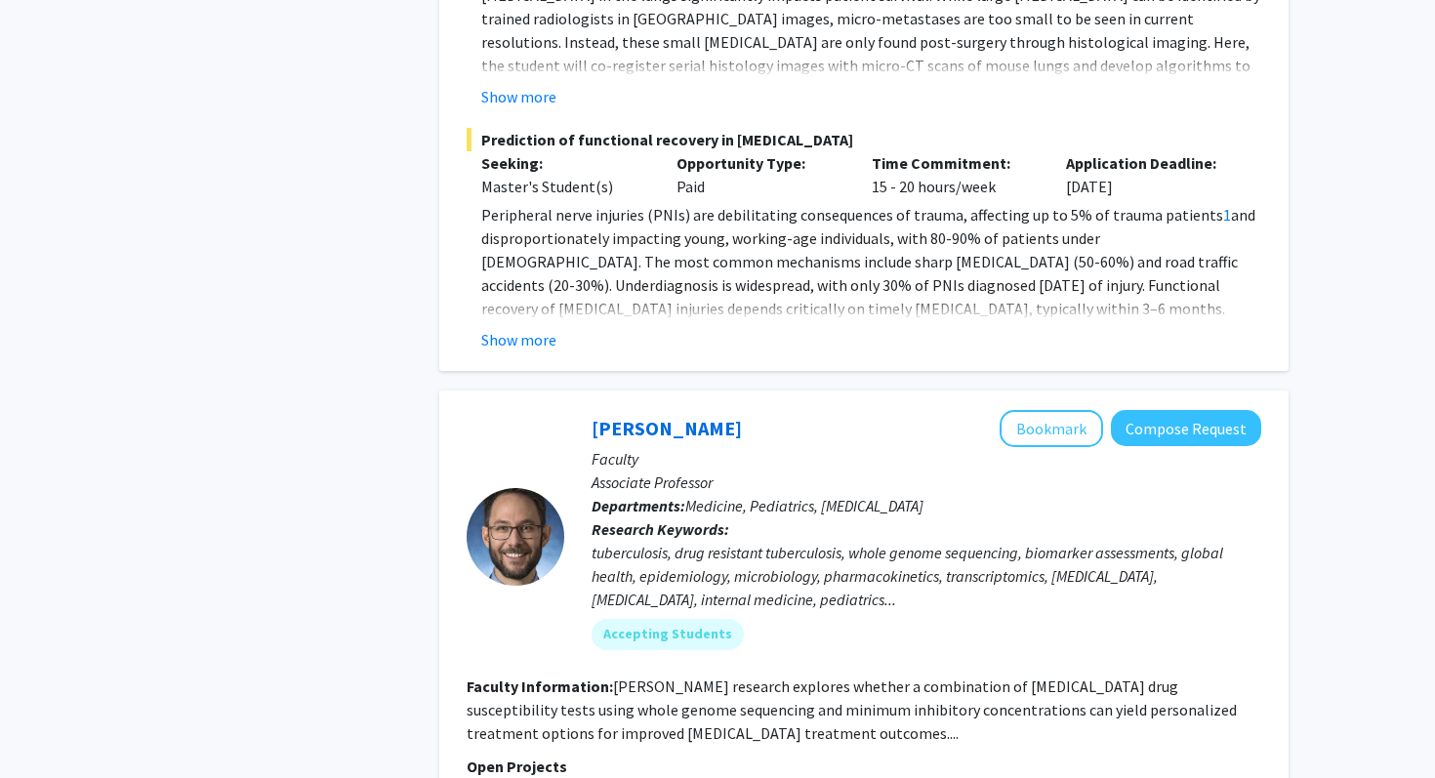  Describe the element at coordinates (927, 576) in the screenshot. I see `div: tuberculosis, drug resistant tuberculosis, whole genome sequencing, biomarker assessments, global...` at that location.